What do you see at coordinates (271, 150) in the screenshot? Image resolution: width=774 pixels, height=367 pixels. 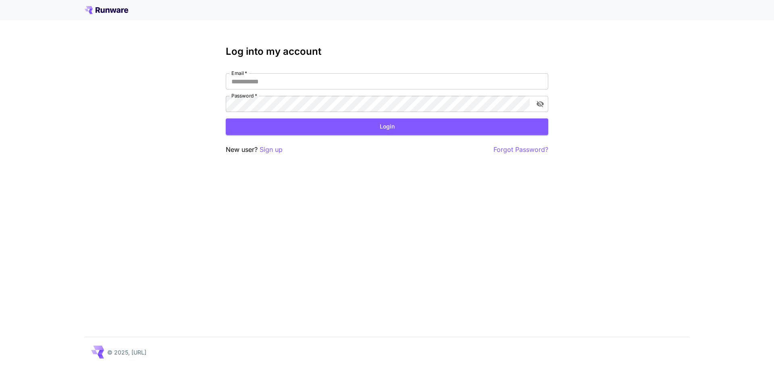 I see `button: Sign up` at bounding box center [271, 150].